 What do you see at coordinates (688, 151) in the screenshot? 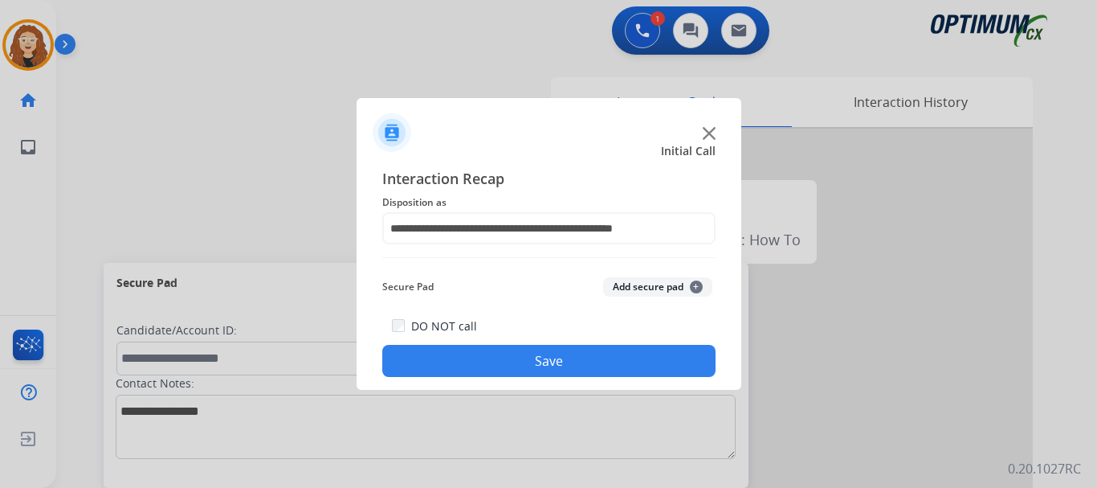
I see `span: Initial Call` at bounding box center [688, 151].